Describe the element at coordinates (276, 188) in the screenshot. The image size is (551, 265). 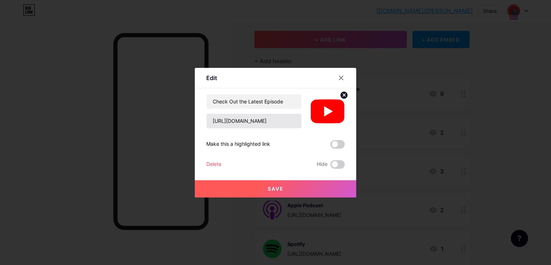
I see `span: Save` at that location.